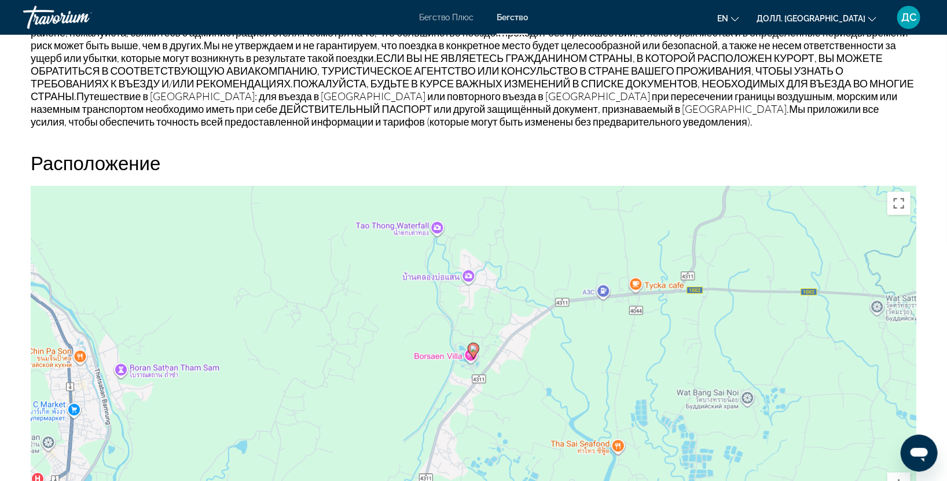 The width and height of the screenshot is (947, 481). I want to click on ya-tr-span: Мы приложили все усилия, чтобы обеспечить точность всей предоставленной информации и тарифов (кот..., so click(455, 115).